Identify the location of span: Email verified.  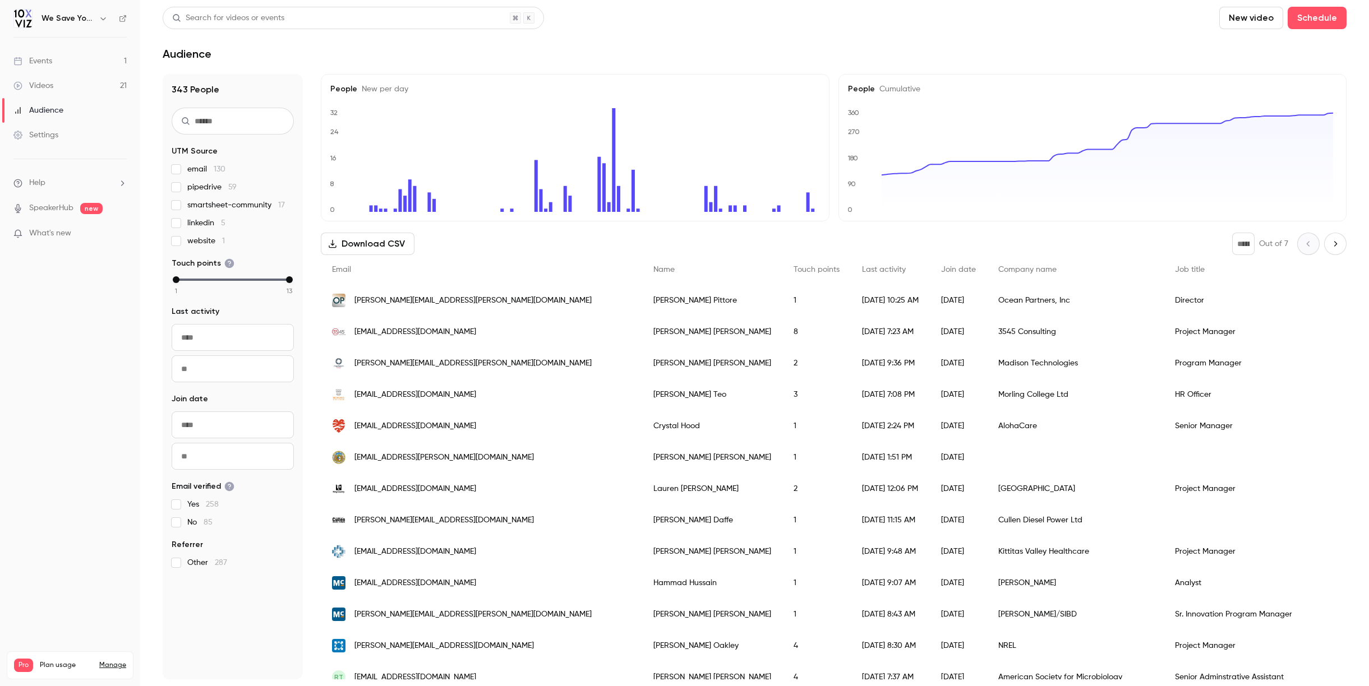
(203, 487).